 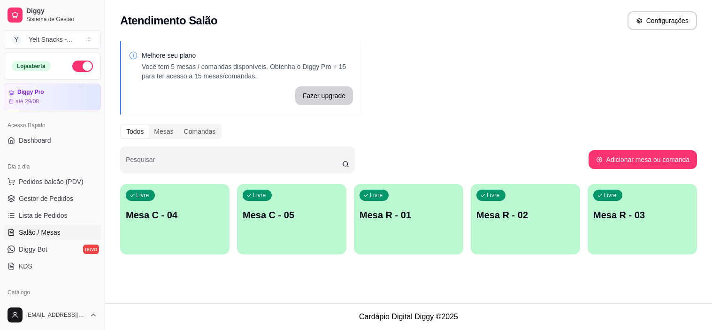 What do you see at coordinates (50, 39) in the screenshot?
I see `div: Yelt Snacks - ...` at bounding box center [50, 39].